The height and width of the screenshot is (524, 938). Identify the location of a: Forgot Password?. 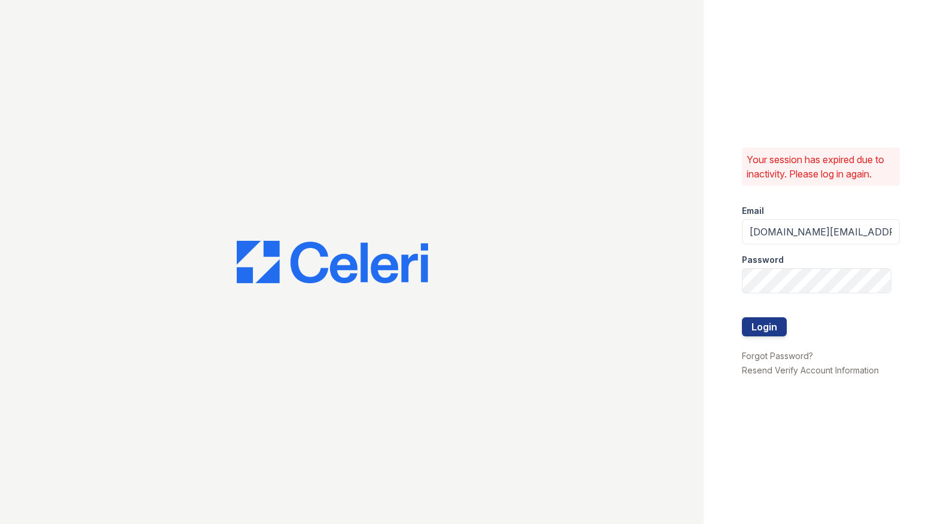
(777, 356).